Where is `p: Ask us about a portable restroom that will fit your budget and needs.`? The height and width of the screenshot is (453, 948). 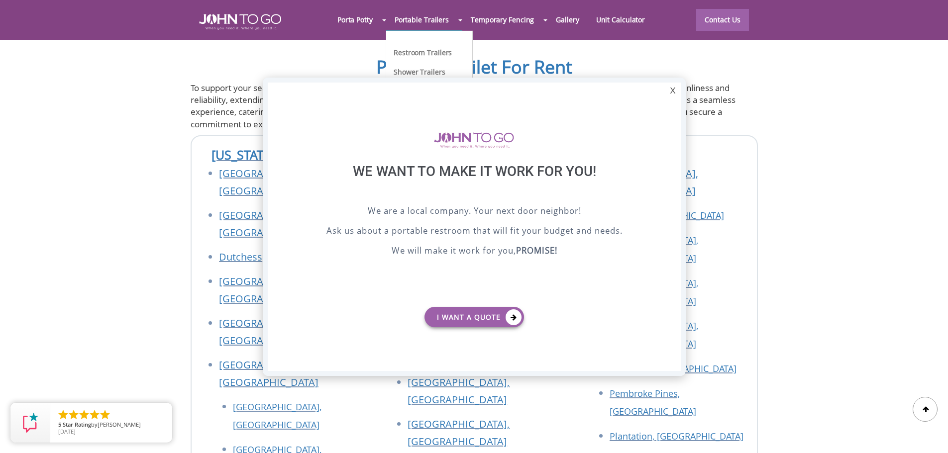
p: Ask us about a portable restroom that will fit your budget and needs. is located at coordinates (474, 232).